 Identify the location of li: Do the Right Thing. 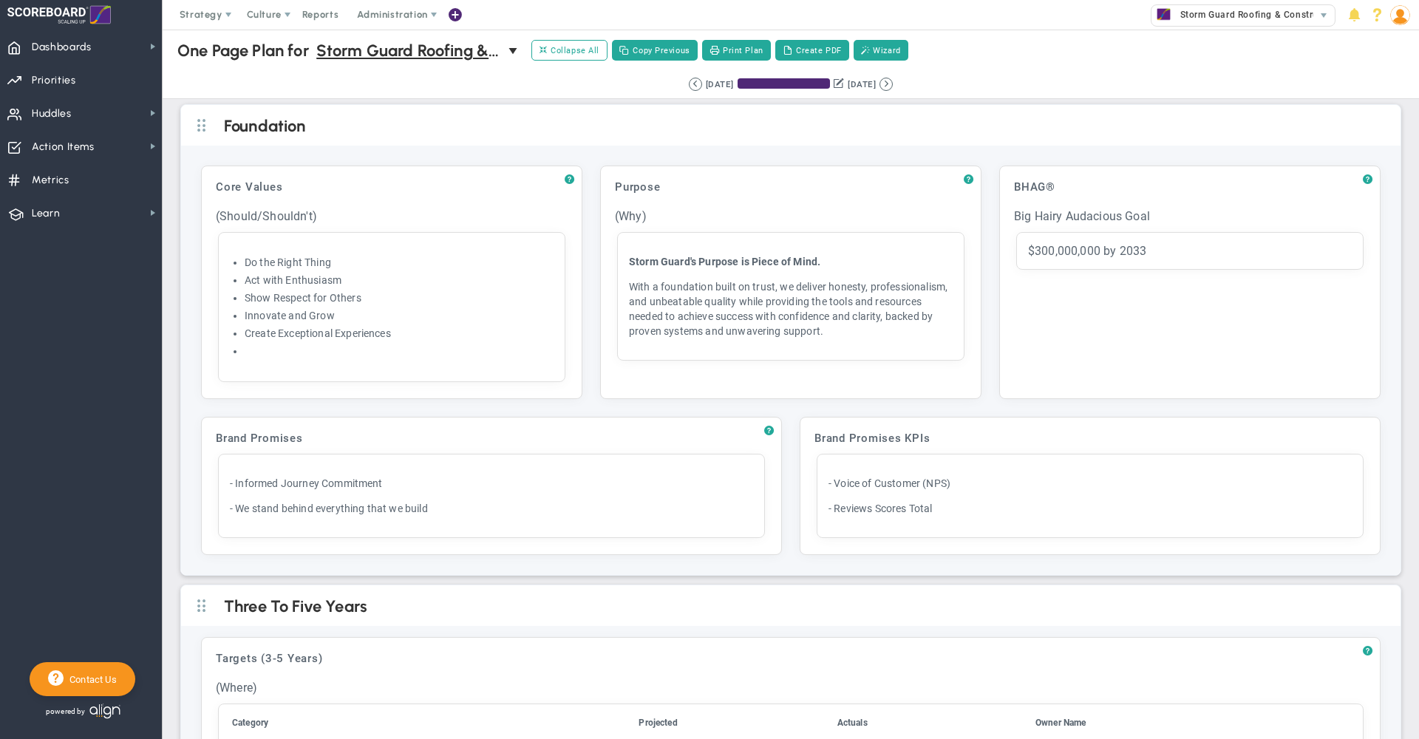
(399, 262).